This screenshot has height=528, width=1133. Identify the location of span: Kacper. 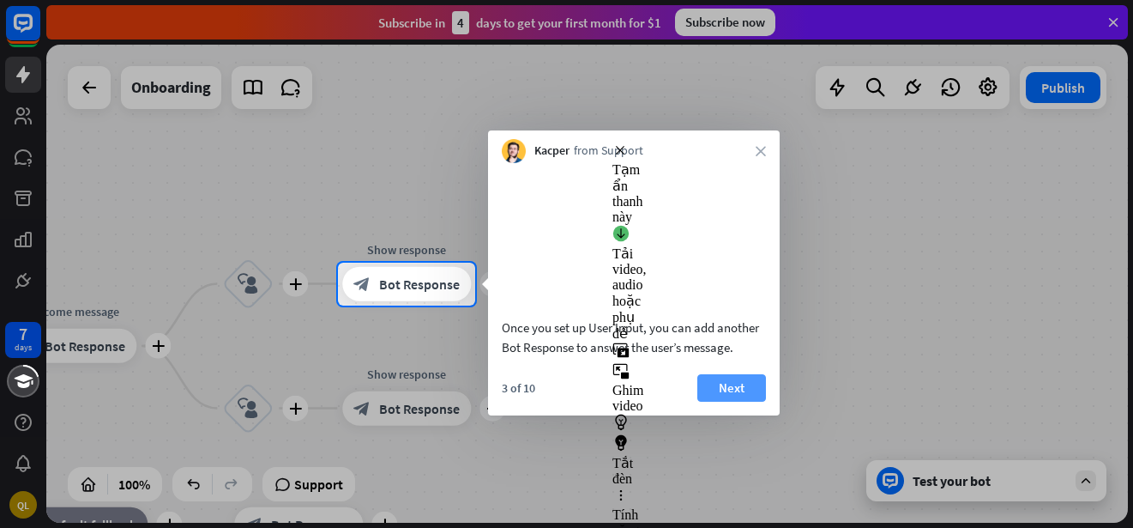
(552, 151).